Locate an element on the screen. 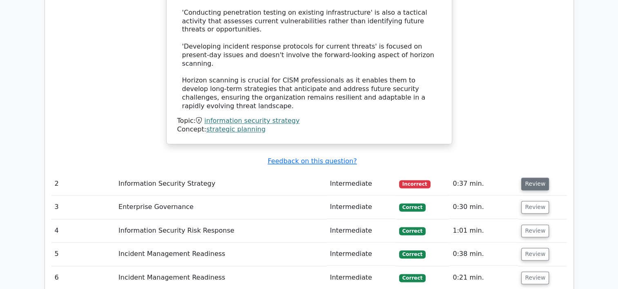  td: 1:01 min. is located at coordinates (484, 231).